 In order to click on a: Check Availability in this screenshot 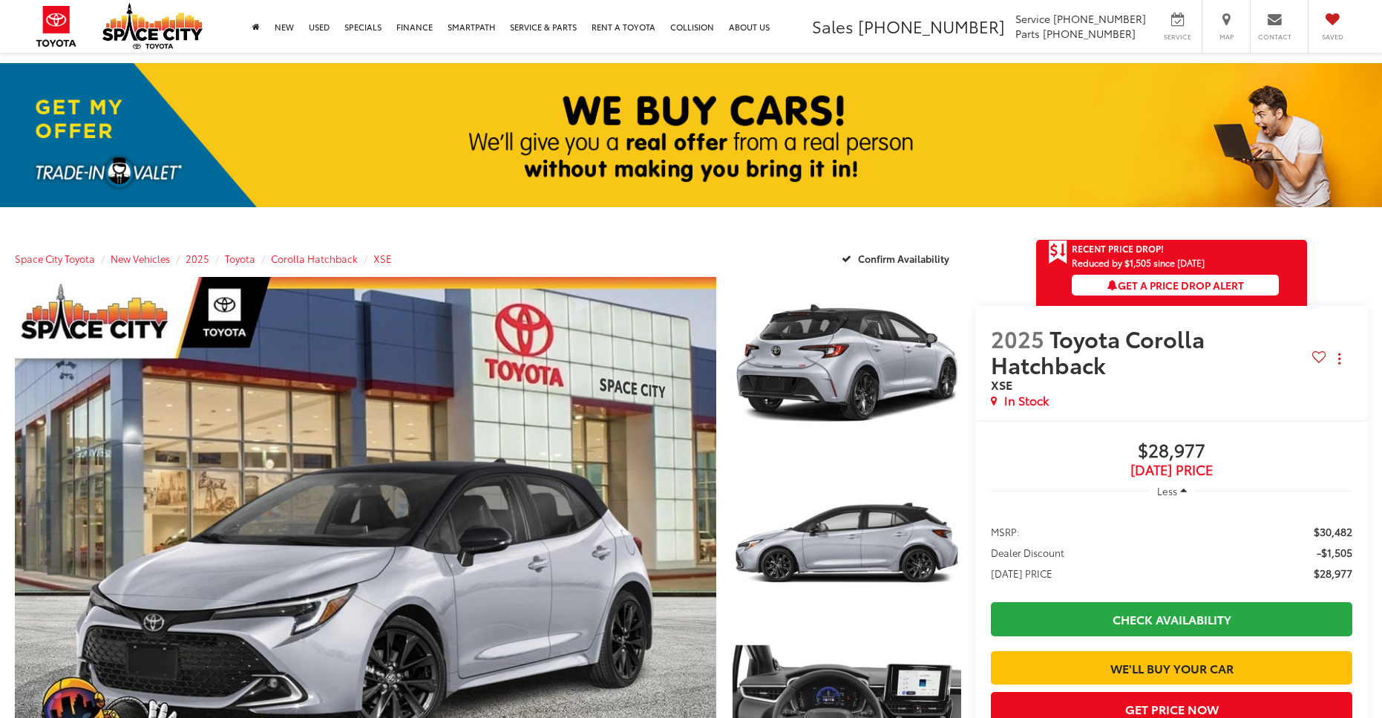, I will do `click(1172, 618)`.